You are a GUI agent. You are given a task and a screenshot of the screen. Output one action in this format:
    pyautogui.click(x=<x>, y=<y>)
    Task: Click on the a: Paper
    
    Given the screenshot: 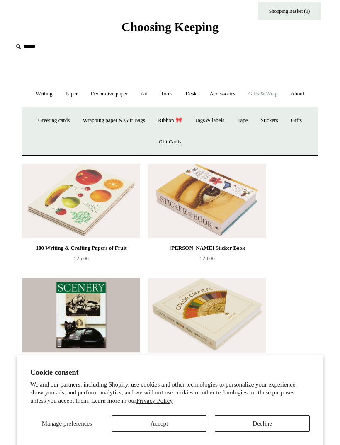 What is the action you would take?
    pyautogui.click(x=72, y=94)
    